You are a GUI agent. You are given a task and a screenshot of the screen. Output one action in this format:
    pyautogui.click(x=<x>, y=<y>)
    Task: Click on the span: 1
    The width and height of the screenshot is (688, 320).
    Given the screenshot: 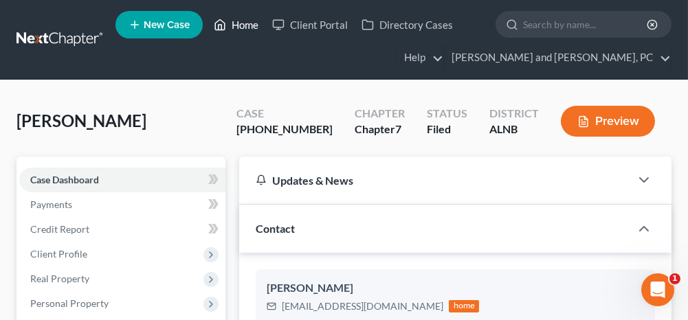 What is the action you would take?
    pyautogui.click(x=675, y=279)
    